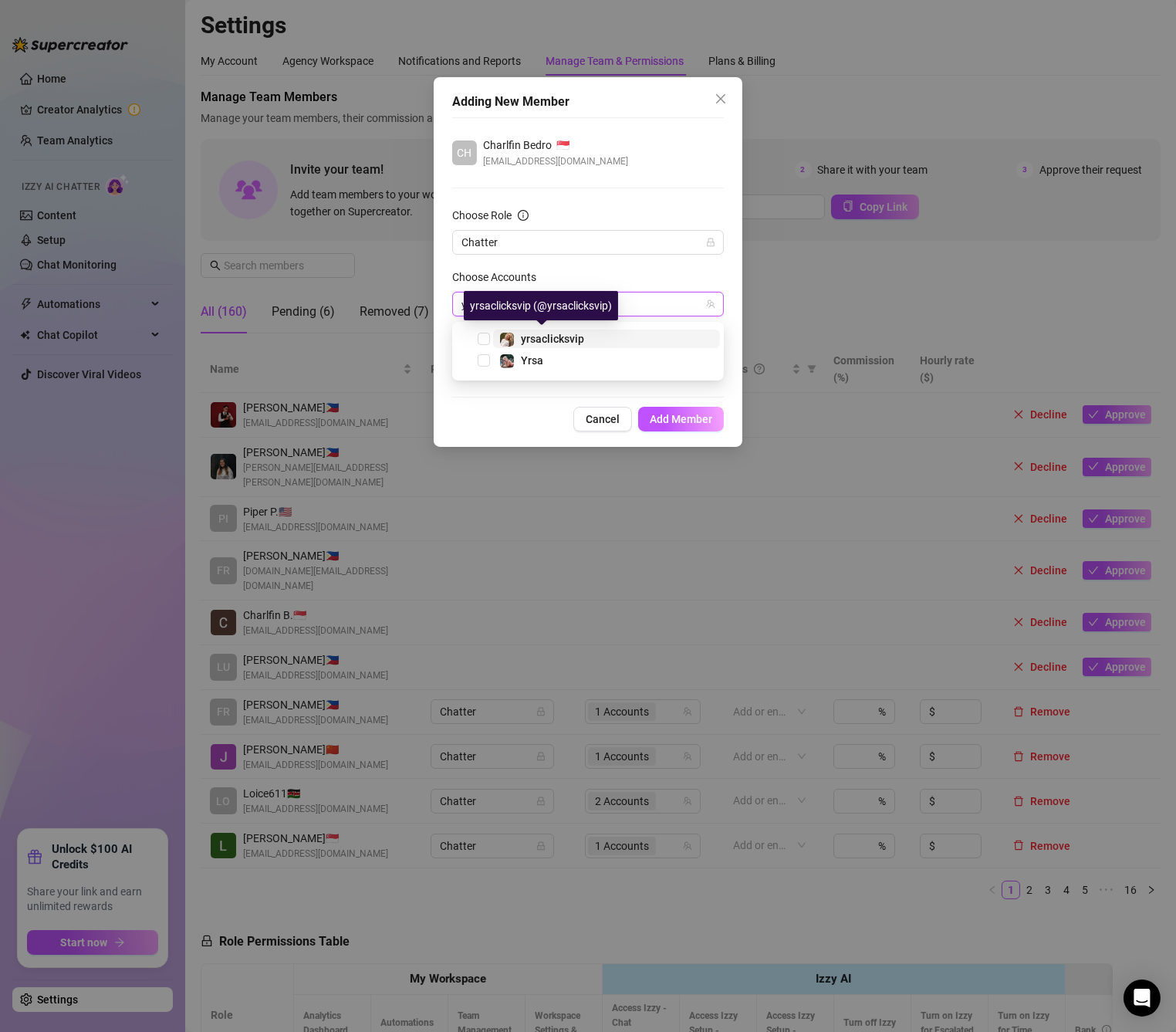  I want to click on div: Open Intercom Messenger, so click(1142, 998).